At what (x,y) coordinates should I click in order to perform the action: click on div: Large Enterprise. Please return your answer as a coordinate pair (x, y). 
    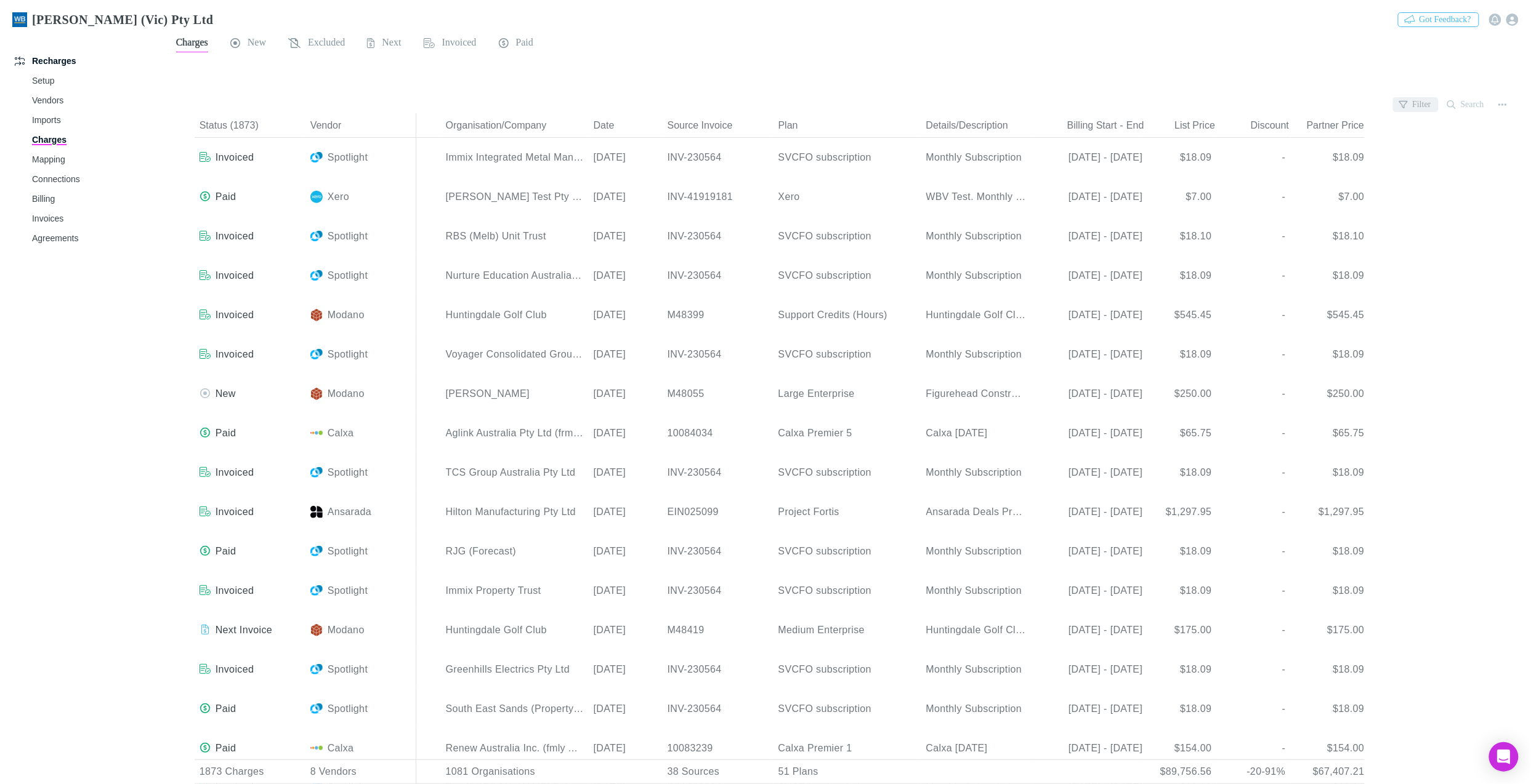
    Looking at the image, I should click on (848, 394).